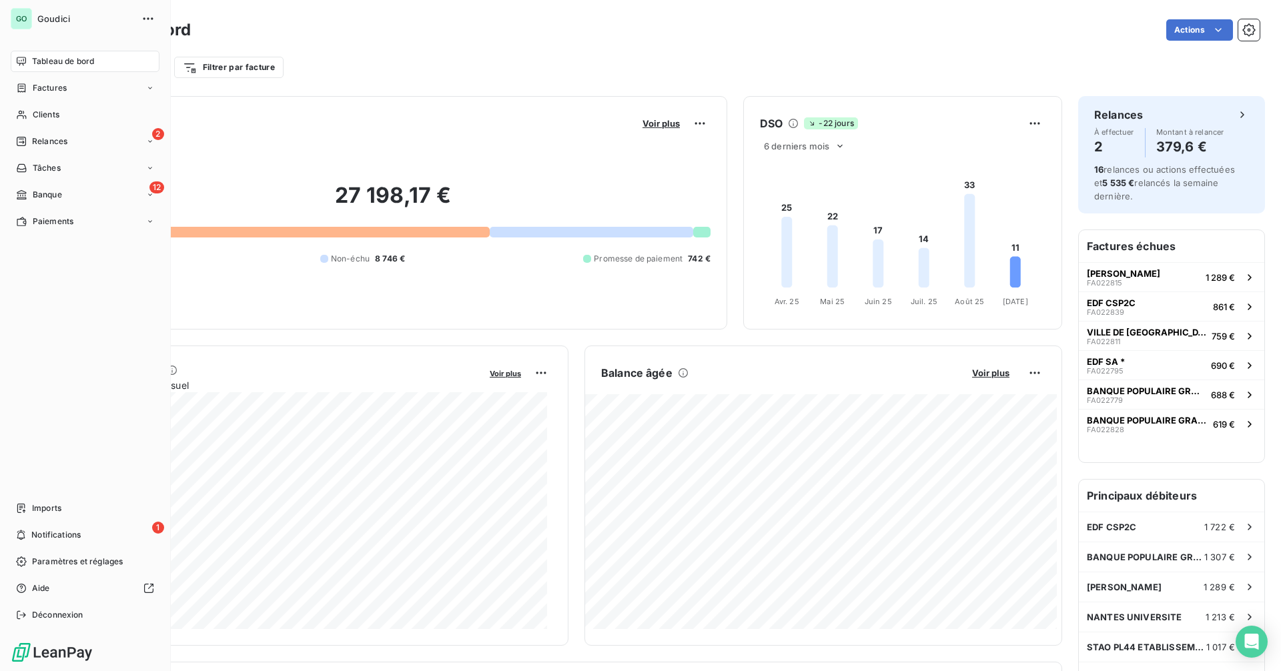 This screenshot has width=1281, height=671. Describe the element at coordinates (278, 385) in the screenshot. I see `span: Chiffre d'affaires mensuel` at that location.